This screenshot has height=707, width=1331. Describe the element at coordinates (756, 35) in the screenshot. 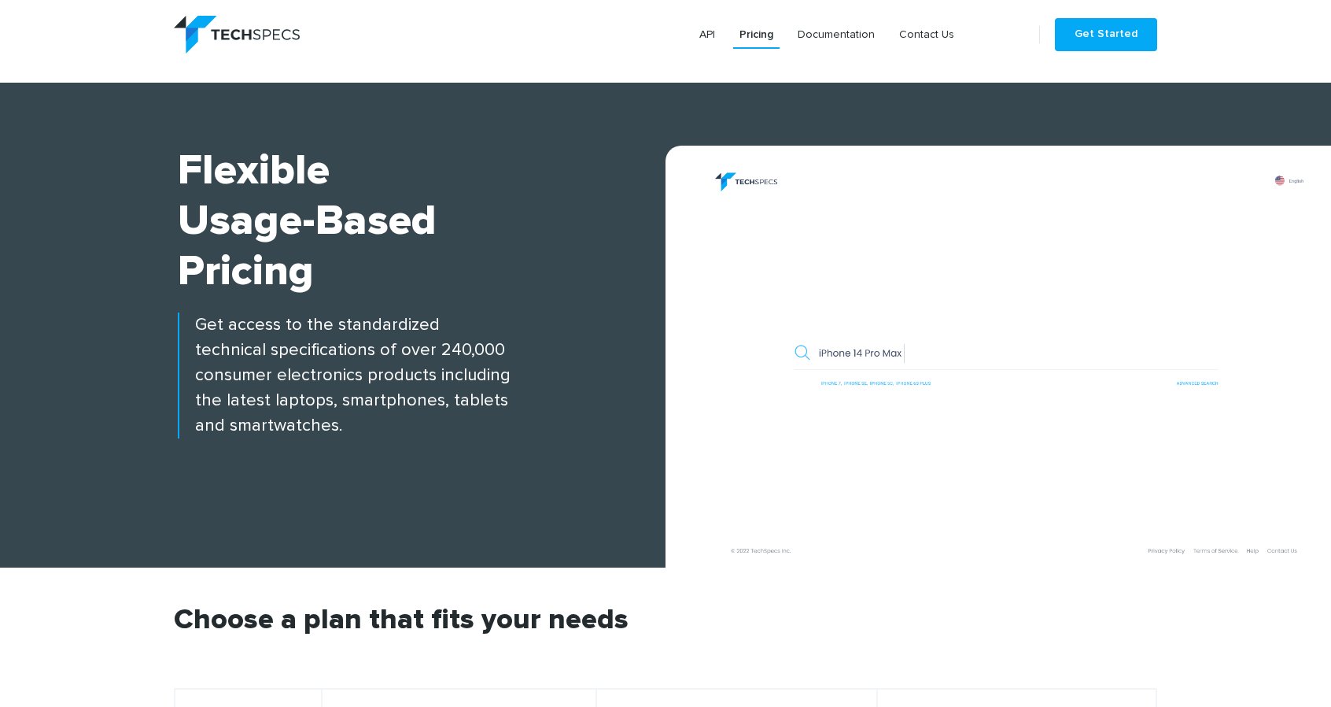

I see `a: Pricing` at that location.